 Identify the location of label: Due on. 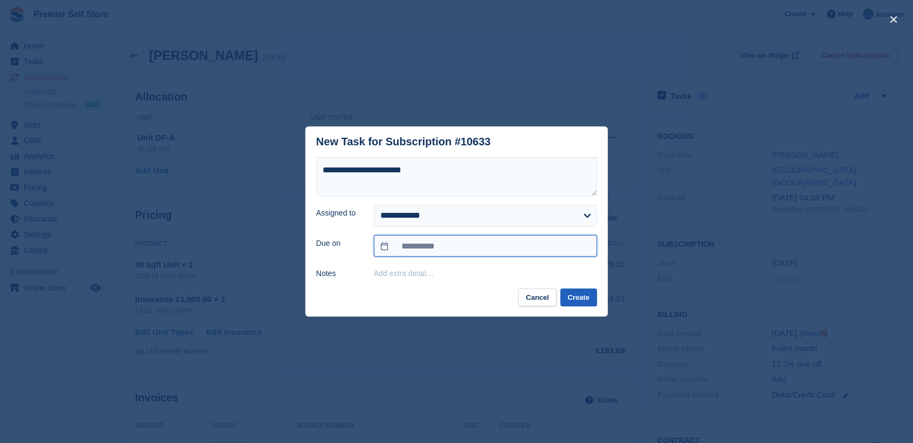
(338, 243).